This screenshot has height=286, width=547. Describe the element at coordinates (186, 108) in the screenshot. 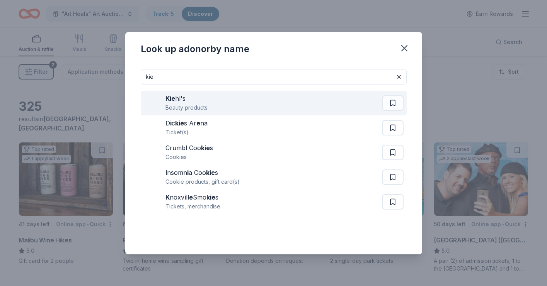

I see `div: Beauty products` at that location.